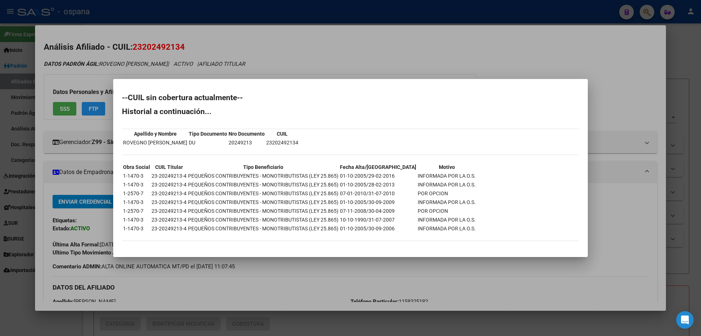 This screenshot has height=336, width=701. Describe the element at coordinates (351, 111) in the screenshot. I see `h2: Historial a continuación...` at that location.